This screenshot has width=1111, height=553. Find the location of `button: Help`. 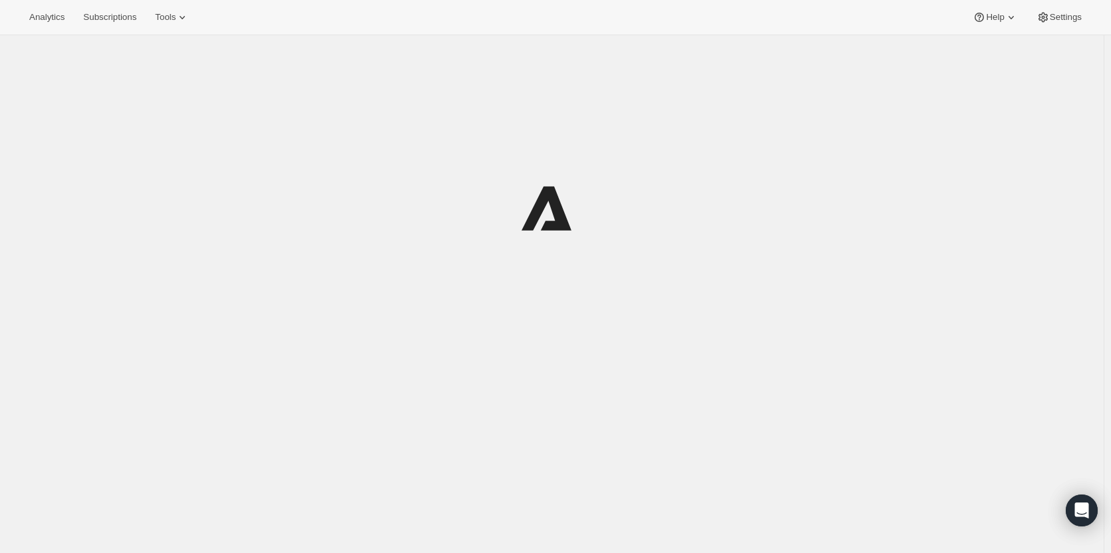

button: Help is located at coordinates (994, 17).